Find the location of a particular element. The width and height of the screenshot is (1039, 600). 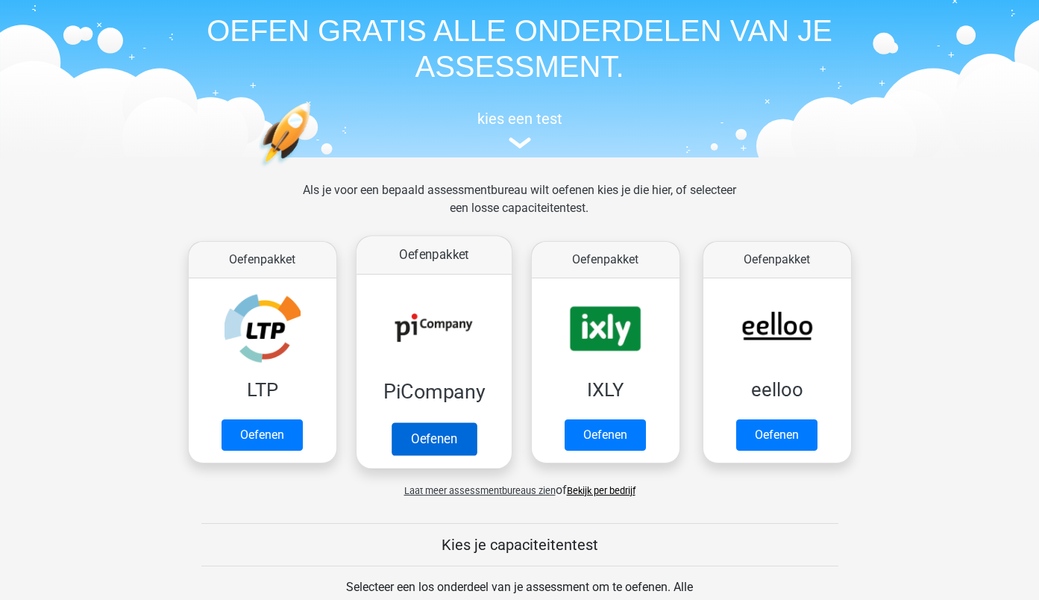

a: Bekijk per bedrijf is located at coordinates (601, 490).